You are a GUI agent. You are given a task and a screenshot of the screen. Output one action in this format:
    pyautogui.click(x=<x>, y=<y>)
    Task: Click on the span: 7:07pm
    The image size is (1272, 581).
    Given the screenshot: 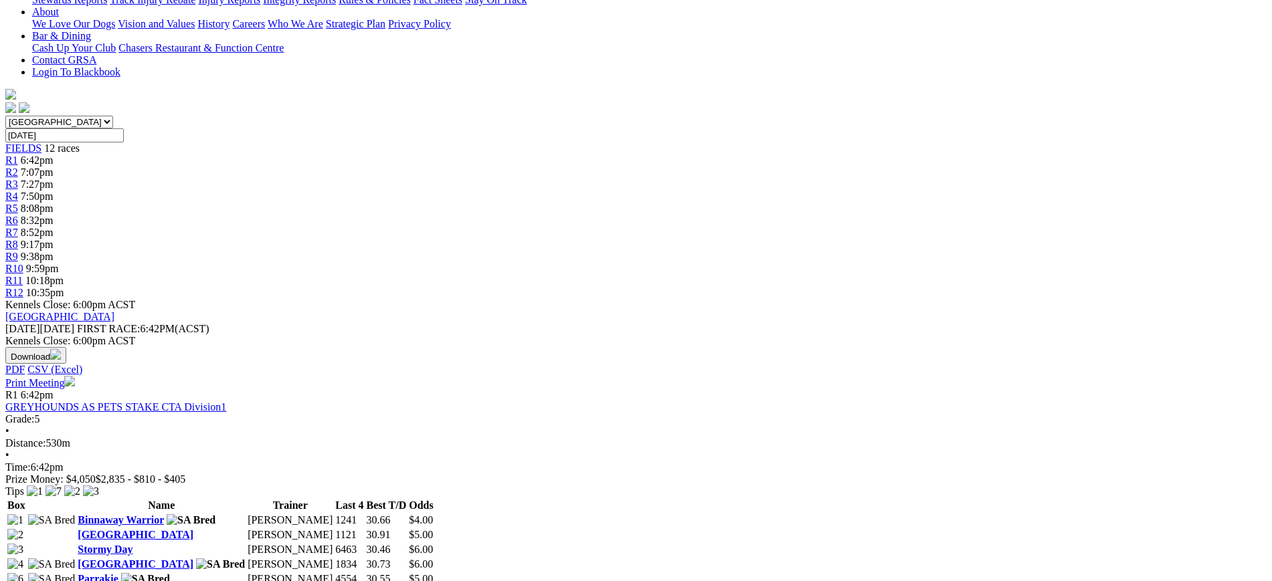 What is the action you would take?
    pyautogui.click(x=37, y=172)
    